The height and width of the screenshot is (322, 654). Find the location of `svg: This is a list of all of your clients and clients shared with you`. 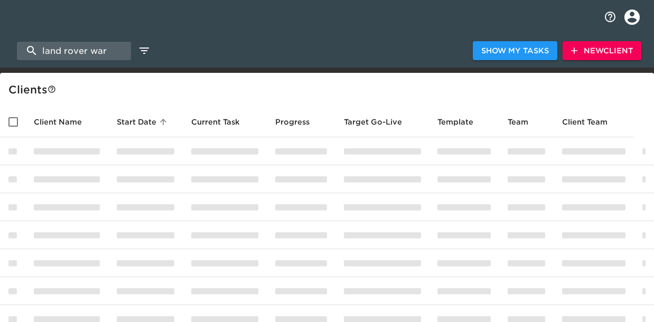

svg: This is a list of all of your clients and clients shared with you is located at coordinates (52, 89).